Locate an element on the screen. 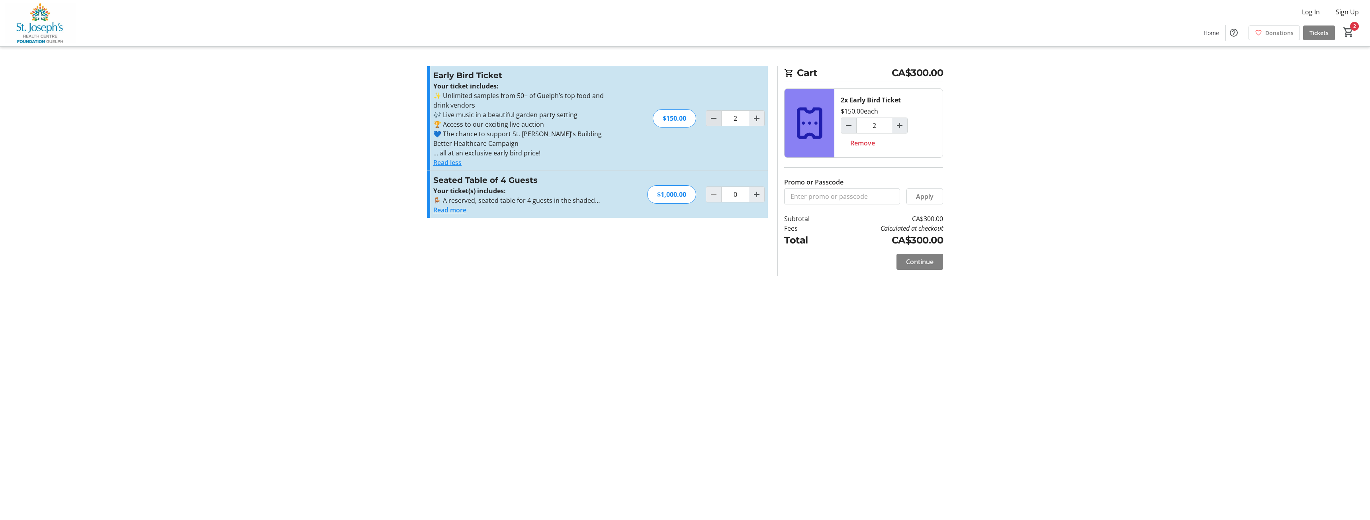 This screenshot has width=1370, height=520. a: Home is located at coordinates (1211, 33).